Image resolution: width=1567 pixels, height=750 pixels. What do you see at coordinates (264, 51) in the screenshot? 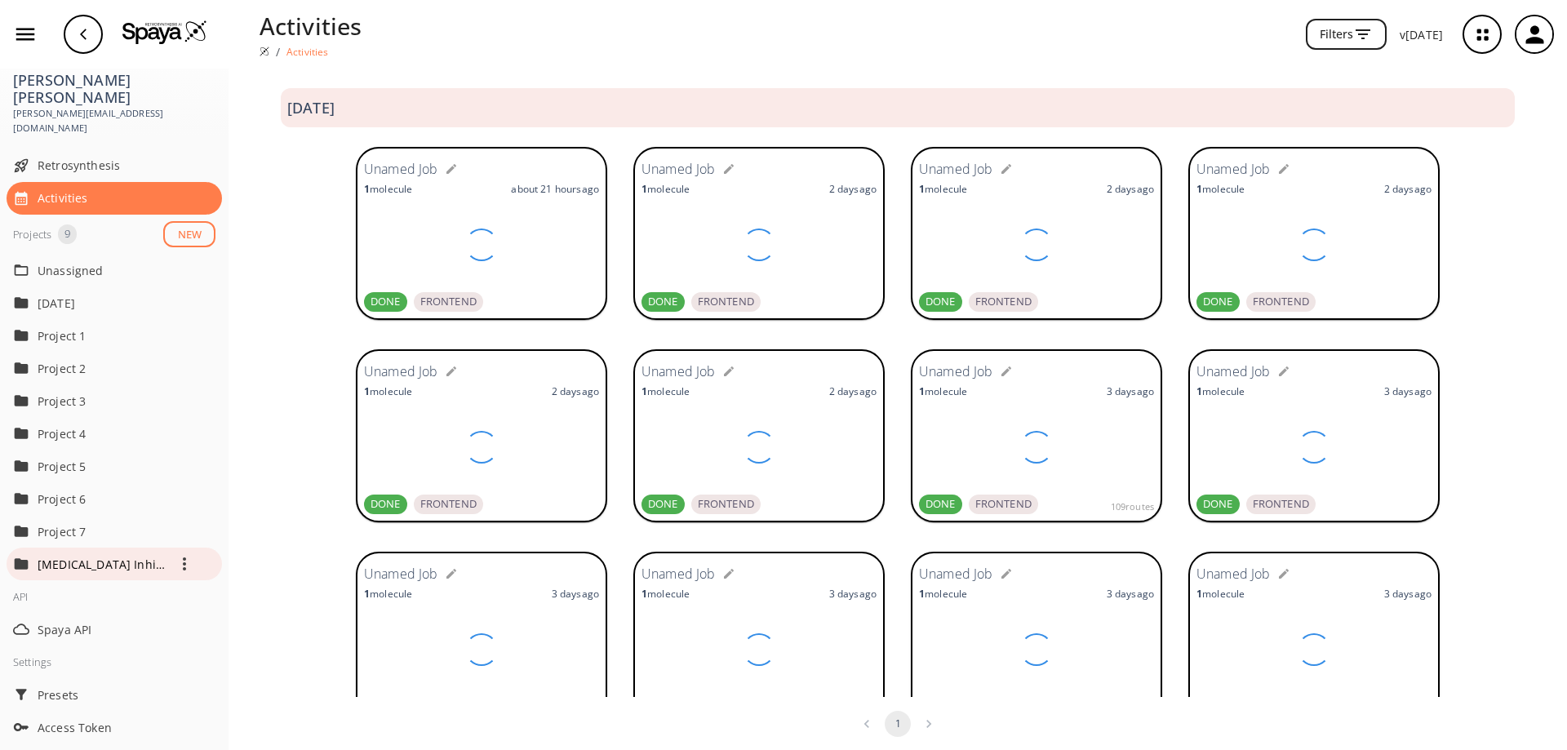
I see `img: Spaya logo` at bounding box center [264, 51].